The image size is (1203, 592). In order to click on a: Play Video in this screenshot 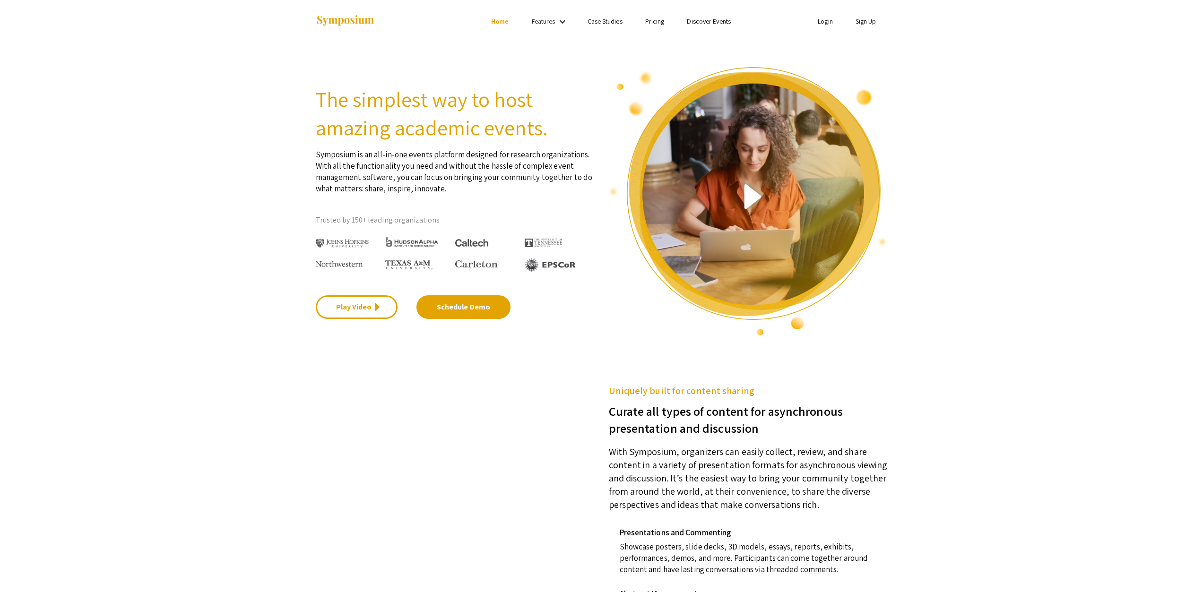, I will do `click(356, 307)`.